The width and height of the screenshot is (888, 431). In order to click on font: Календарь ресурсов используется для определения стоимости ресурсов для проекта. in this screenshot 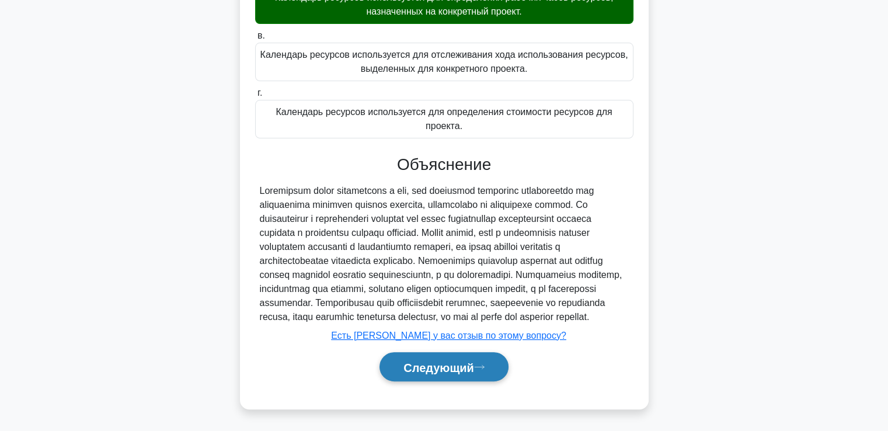, I will do `click(444, 118)`.